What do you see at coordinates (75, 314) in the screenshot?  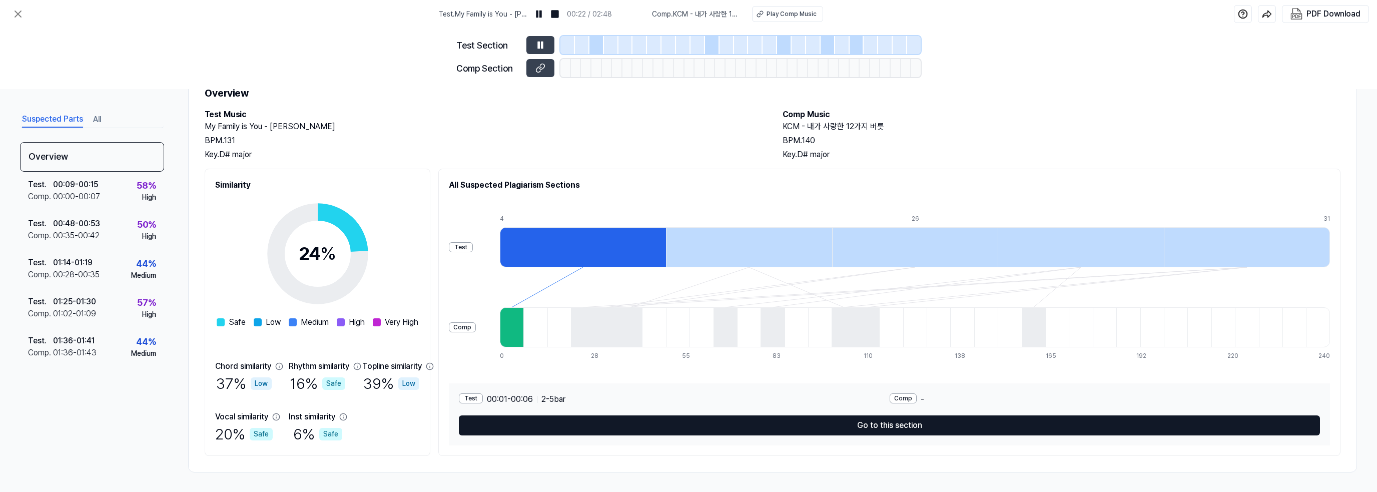 I see `div: 01:02 - 01:09` at bounding box center [75, 314].